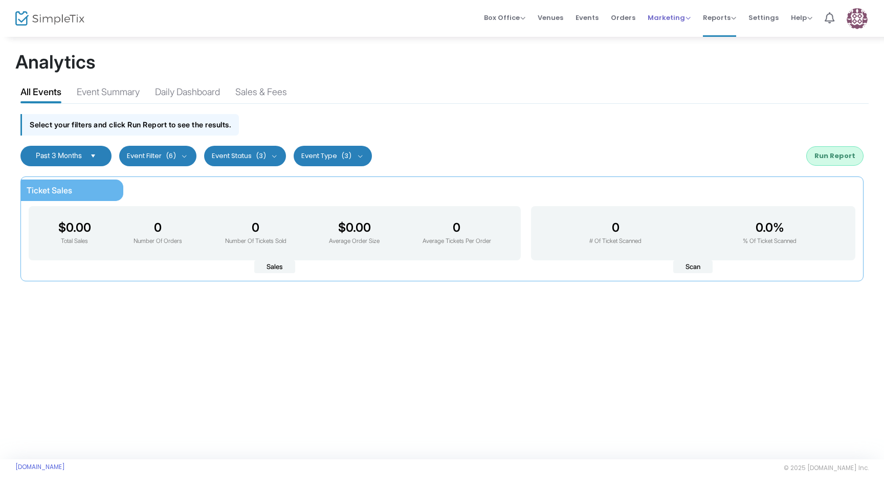 Image resolution: width=884 pixels, height=490 pixels. I want to click on button: Event Filter(6), so click(158, 156).